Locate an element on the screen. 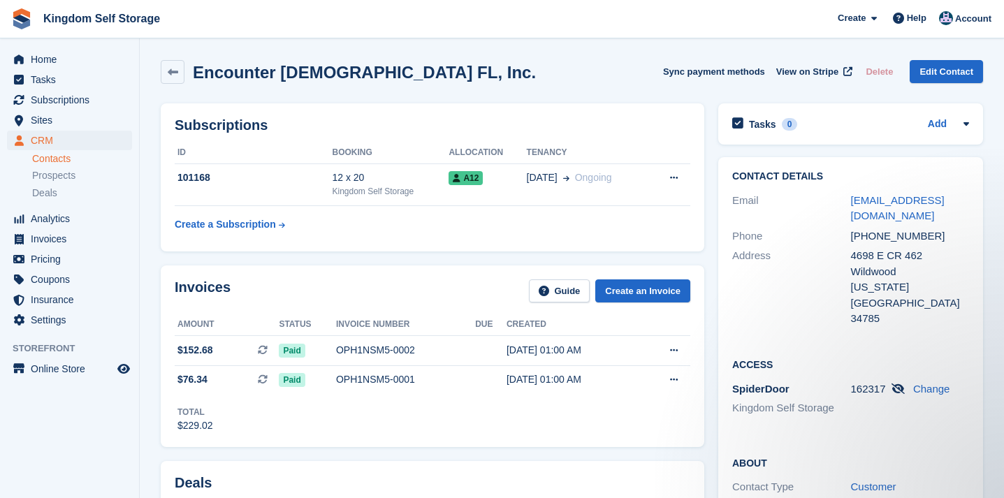 The width and height of the screenshot is (1004, 498). div: 12 x 20 is located at coordinates (390, 177).